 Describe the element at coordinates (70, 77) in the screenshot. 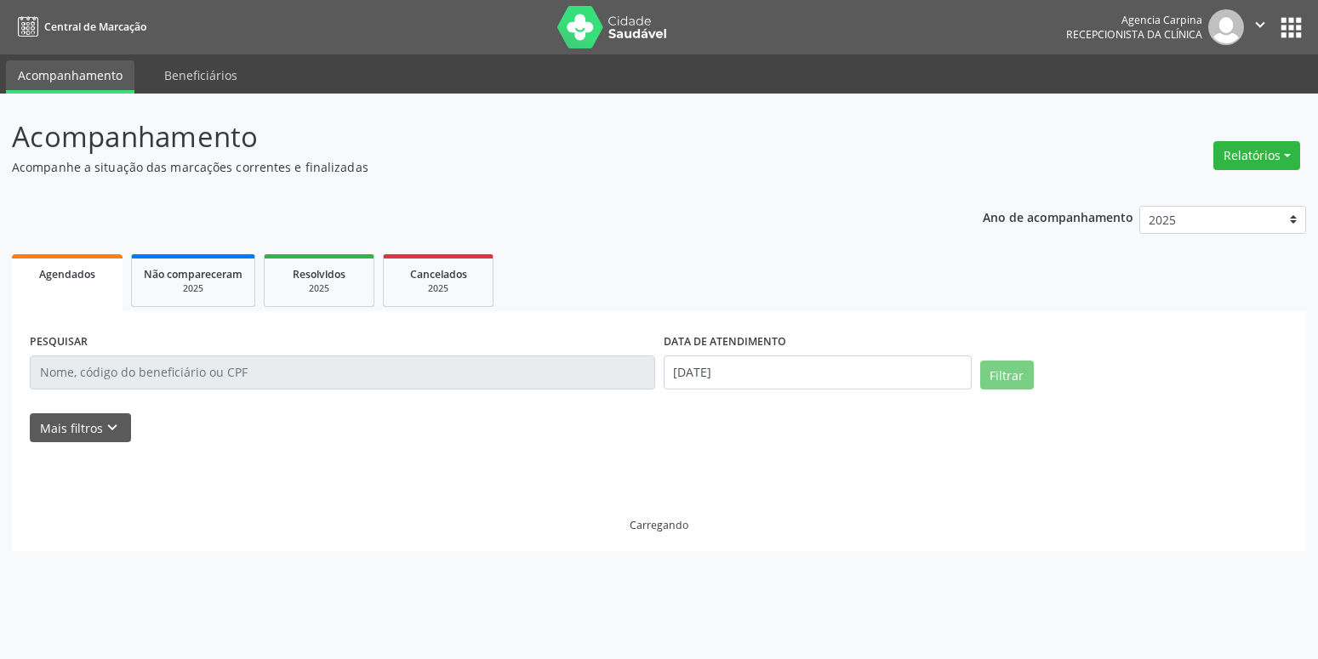

I see `a: Acompanhamento` at that location.